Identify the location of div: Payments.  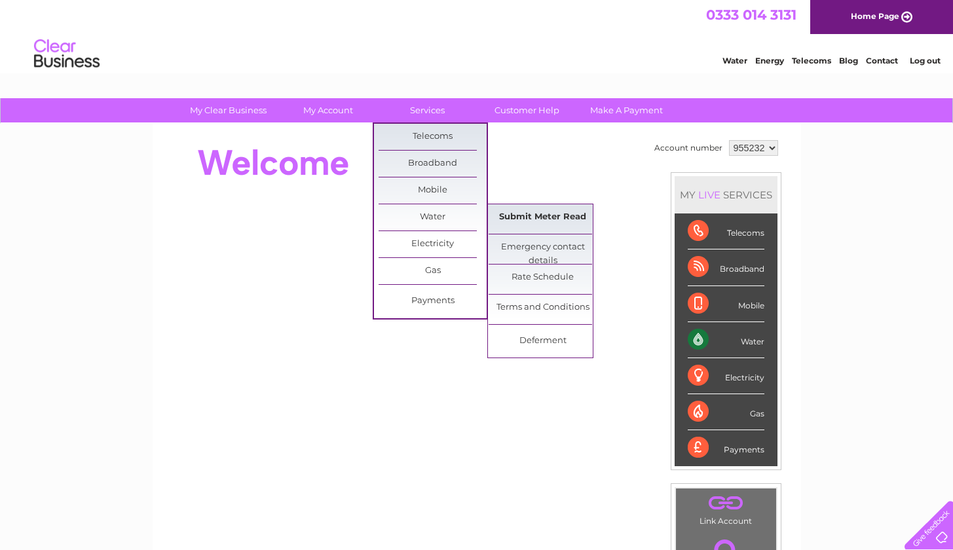
(725, 448).